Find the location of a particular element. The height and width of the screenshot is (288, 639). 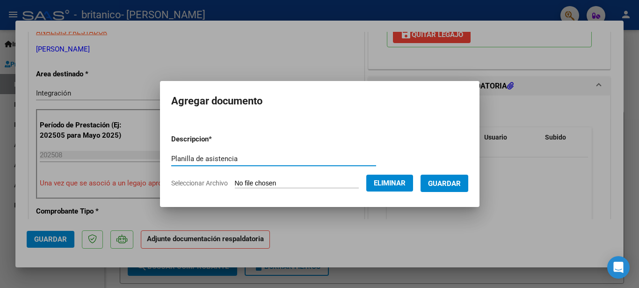

span: Eliminar is located at coordinates (390, 183).